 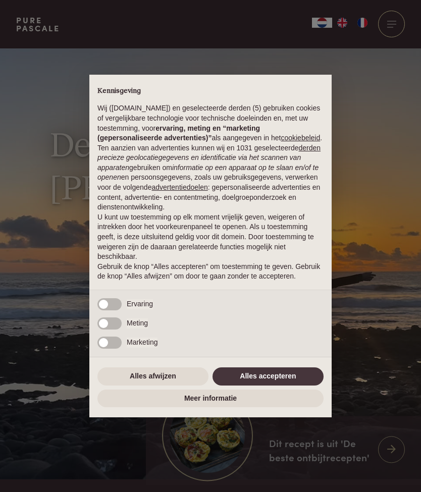 I want to click on button: Alles accepteren, so click(x=268, y=377).